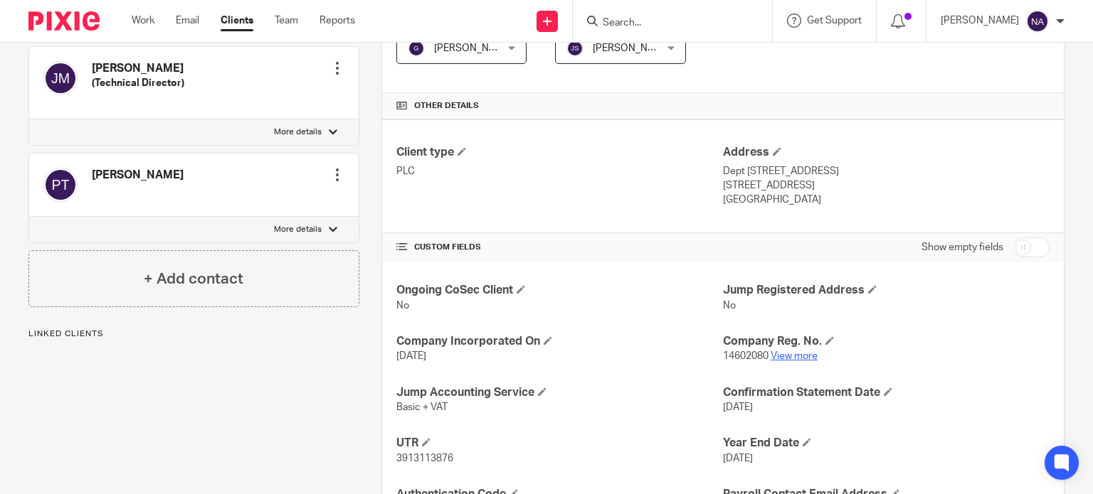  Describe the element at coordinates (286, 21) in the screenshot. I see `a: Team` at that location.